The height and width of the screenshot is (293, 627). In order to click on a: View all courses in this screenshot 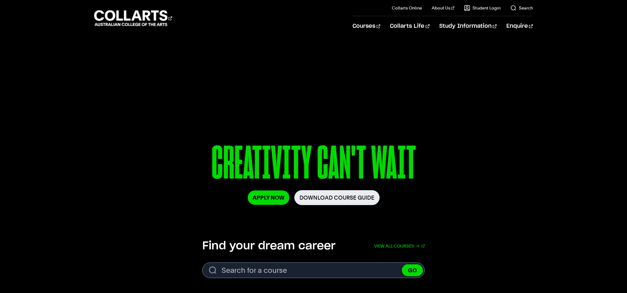, I will do `click(399, 246)`.